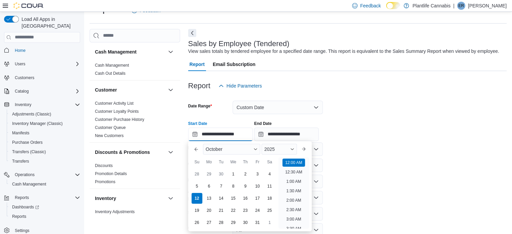  What do you see at coordinates (45, 152) in the screenshot?
I see `button: Transfers (Classic)` at bounding box center [45, 152].